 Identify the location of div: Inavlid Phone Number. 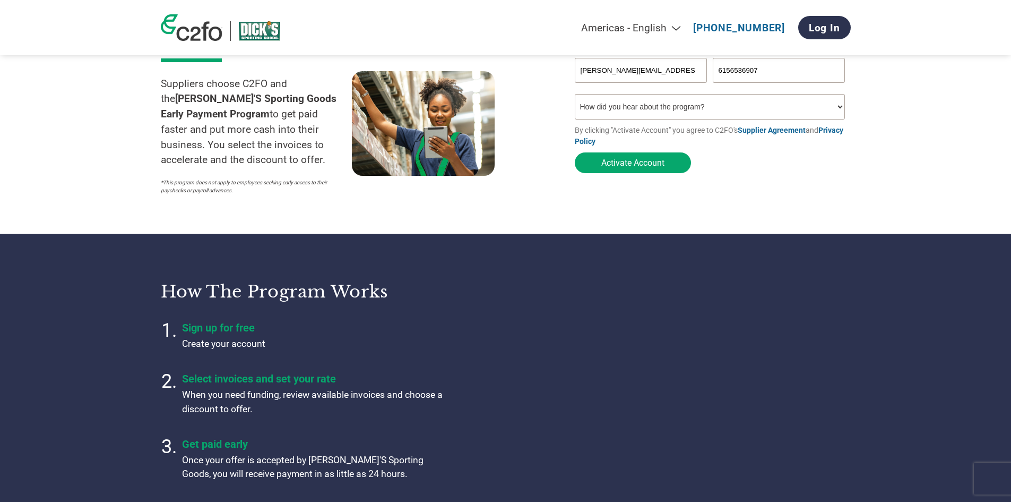
(779, 87).